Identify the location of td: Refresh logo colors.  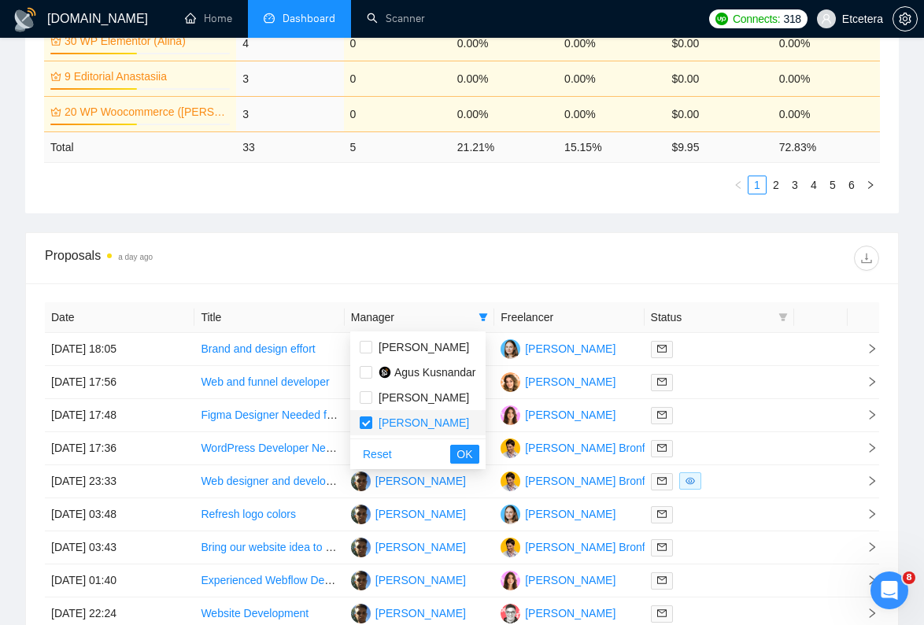
(269, 515).